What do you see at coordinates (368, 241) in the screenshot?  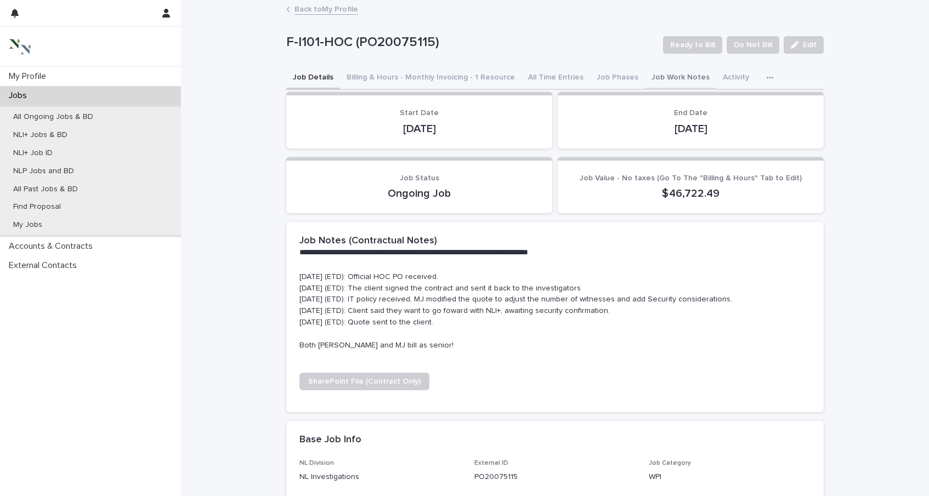 I see `h2: Job Notes (Contractual Notes)` at bounding box center [368, 241].